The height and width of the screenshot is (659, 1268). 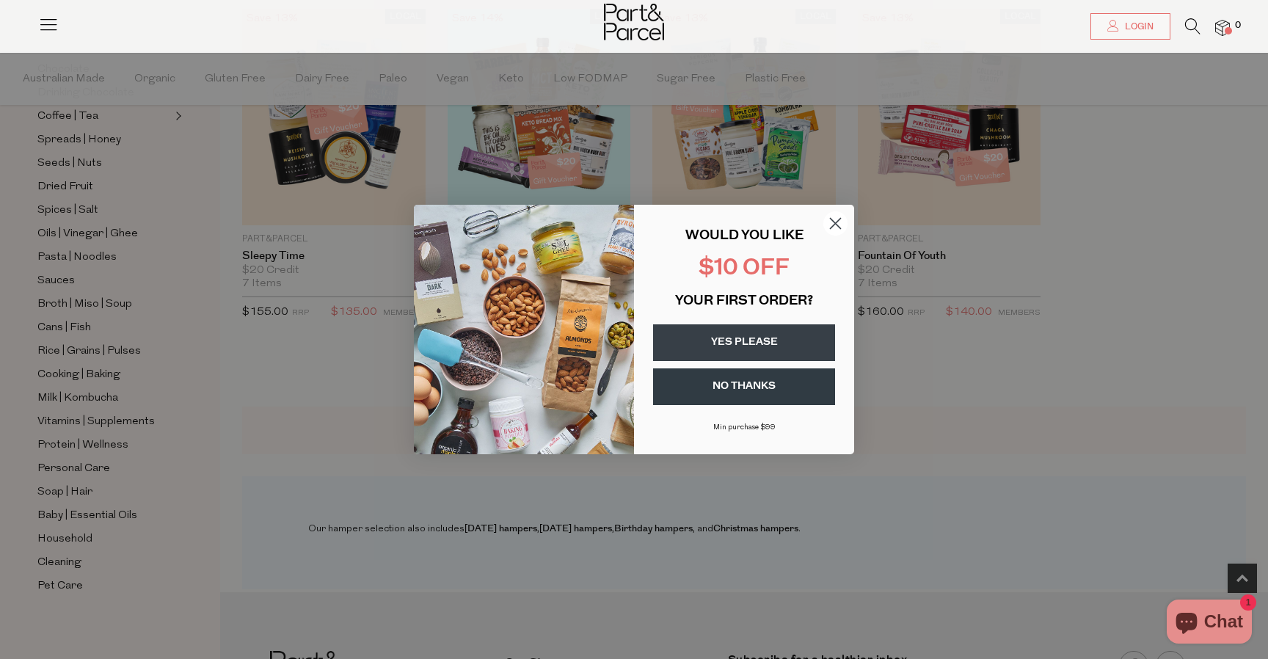 What do you see at coordinates (1222, 27) in the screenshot?
I see `a: 0` at bounding box center [1222, 27].